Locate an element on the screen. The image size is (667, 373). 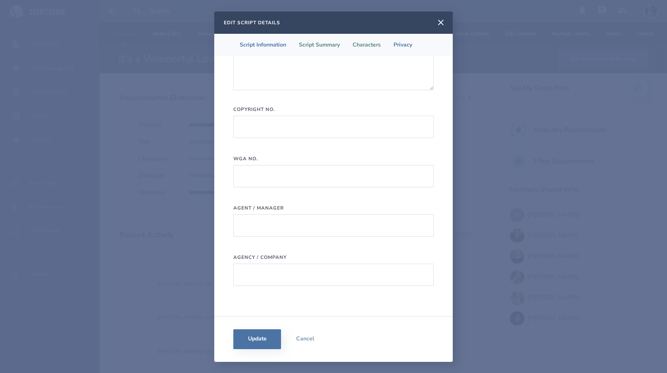
li: Script Summary is located at coordinates (319, 45).